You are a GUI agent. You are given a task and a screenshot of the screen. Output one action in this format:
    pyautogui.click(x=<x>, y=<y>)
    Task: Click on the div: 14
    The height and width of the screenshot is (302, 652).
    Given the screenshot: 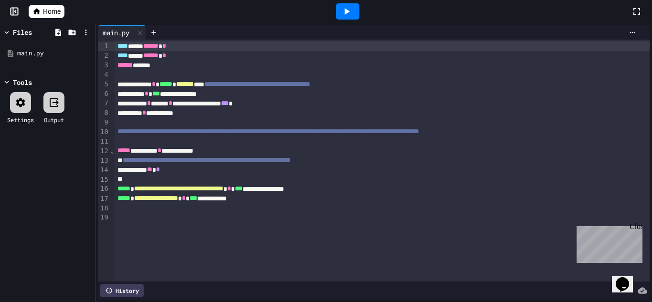 What is the action you would take?
    pyautogui.click(x=104, y=171)
    